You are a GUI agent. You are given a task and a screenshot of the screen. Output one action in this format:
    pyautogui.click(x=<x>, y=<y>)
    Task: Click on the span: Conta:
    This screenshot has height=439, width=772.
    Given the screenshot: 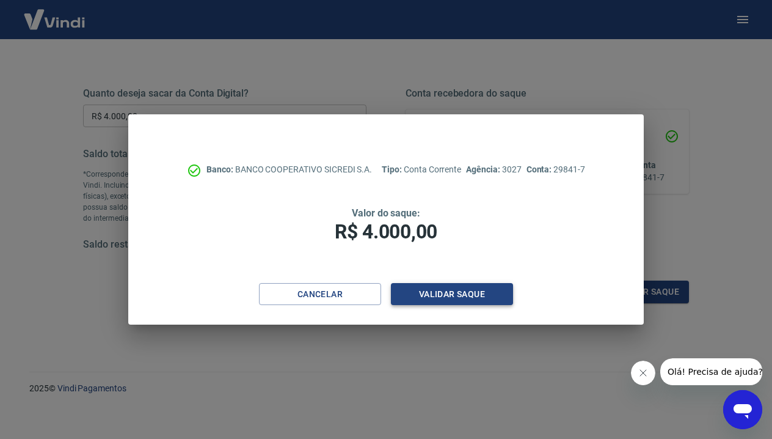 What is the action you would take?
    pyautogui.click(x=540, y=169)
    